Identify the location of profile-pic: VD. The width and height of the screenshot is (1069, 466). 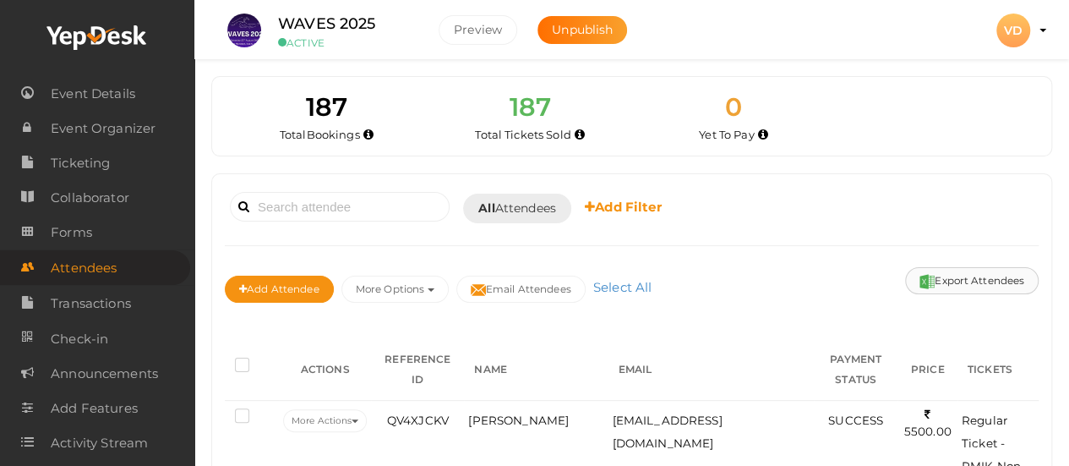
(1013, 30).